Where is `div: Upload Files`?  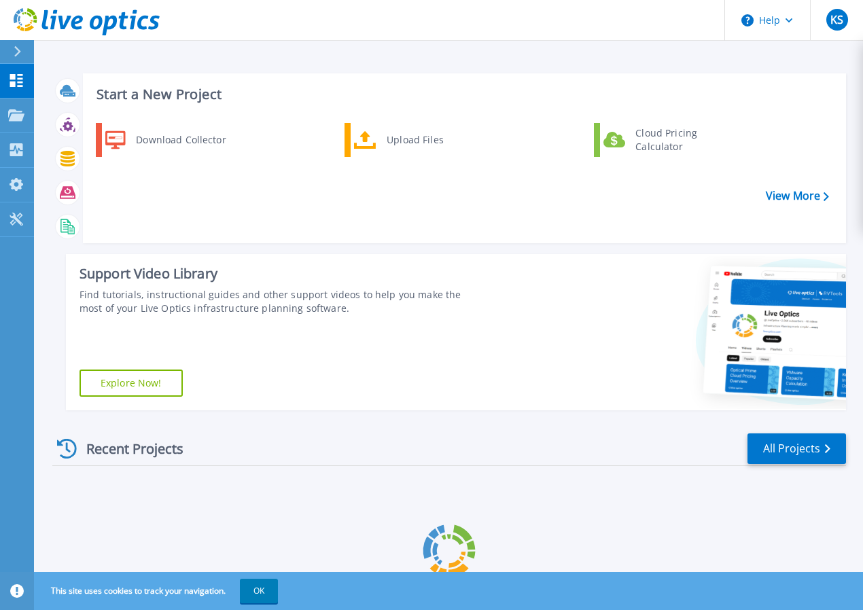
div: Upload Files is located at coordinates (430, 140).